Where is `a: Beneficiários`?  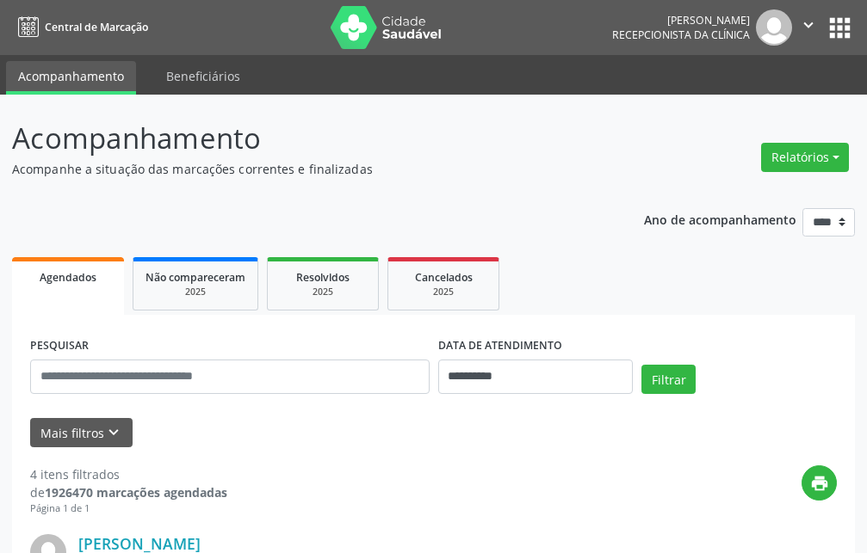
a: Beneficiários is located at coordinates (203, 76).